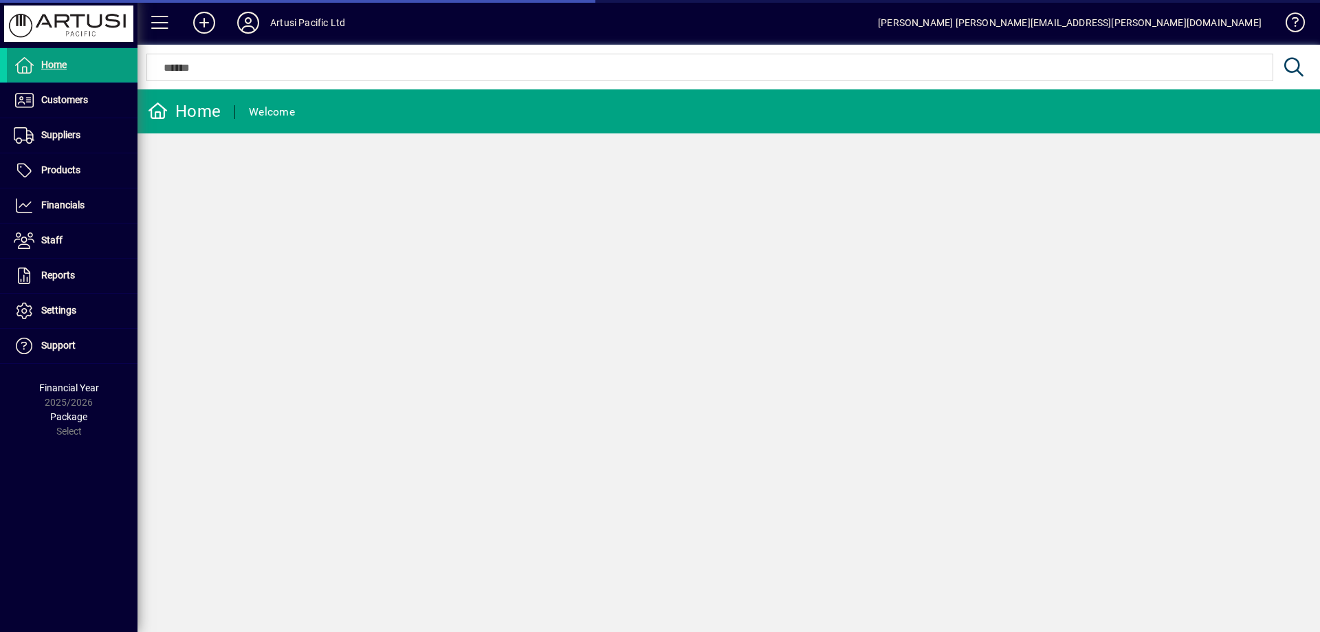  What do you see at coordinates (184, 111) in the screenshot?
I see `div: Home` at bounding box center [184, 111].